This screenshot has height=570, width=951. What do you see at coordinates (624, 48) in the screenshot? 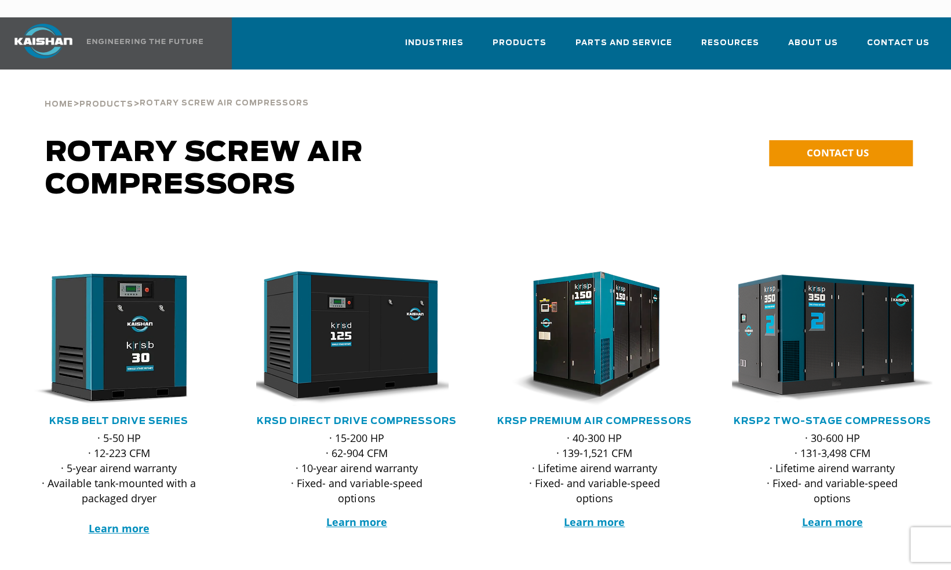
I see `a: Parts and Service` at bounding box center [624, 48].